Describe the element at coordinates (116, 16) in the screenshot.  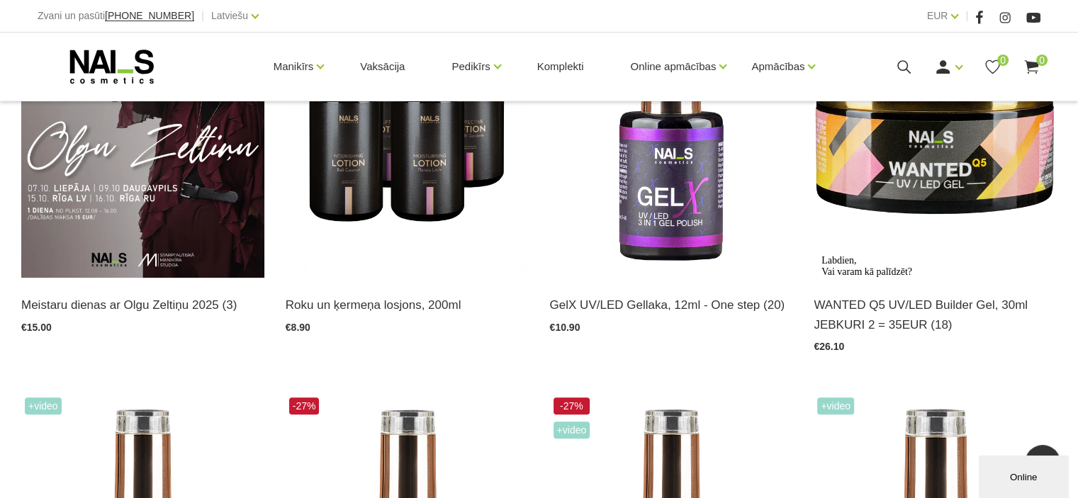
I see `div: Zvani un pasūti` at that location.